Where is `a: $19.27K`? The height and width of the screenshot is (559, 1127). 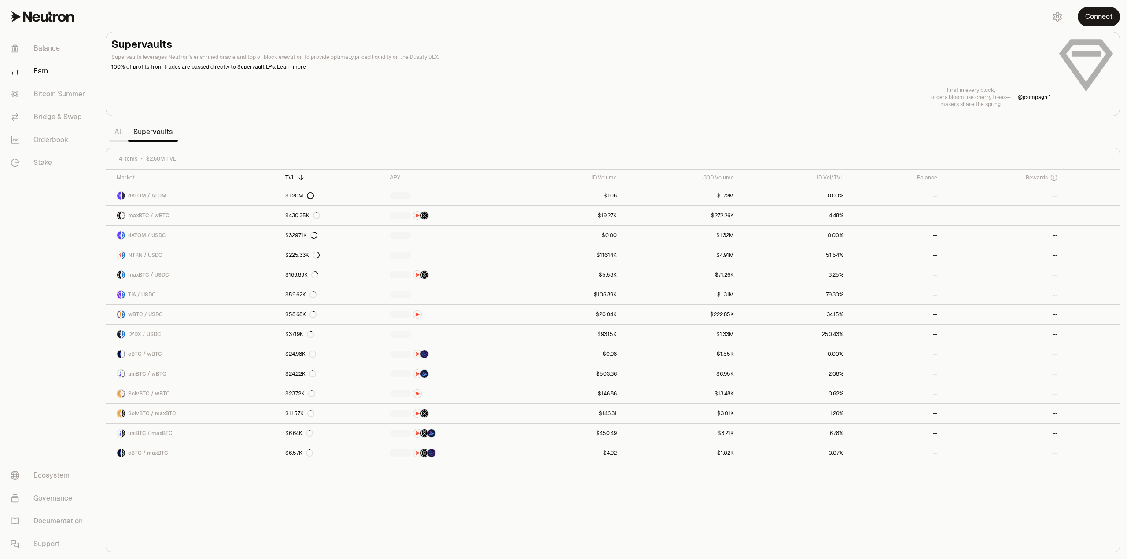 a: $19.27K is located at coordinates (568, 216).